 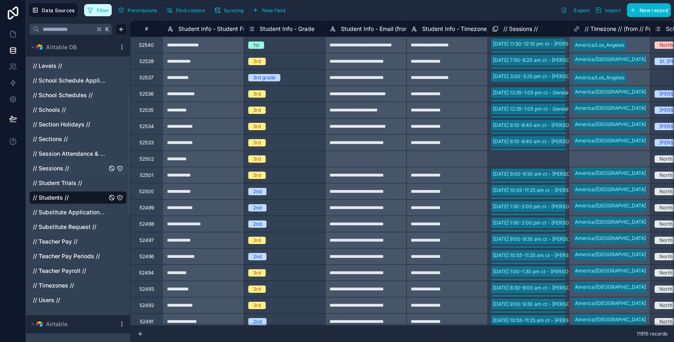 What do you see at coordinates (70, 212) in the screenshot?
I see `span: // Substitute Applications //` at bounding box center [70, 212].